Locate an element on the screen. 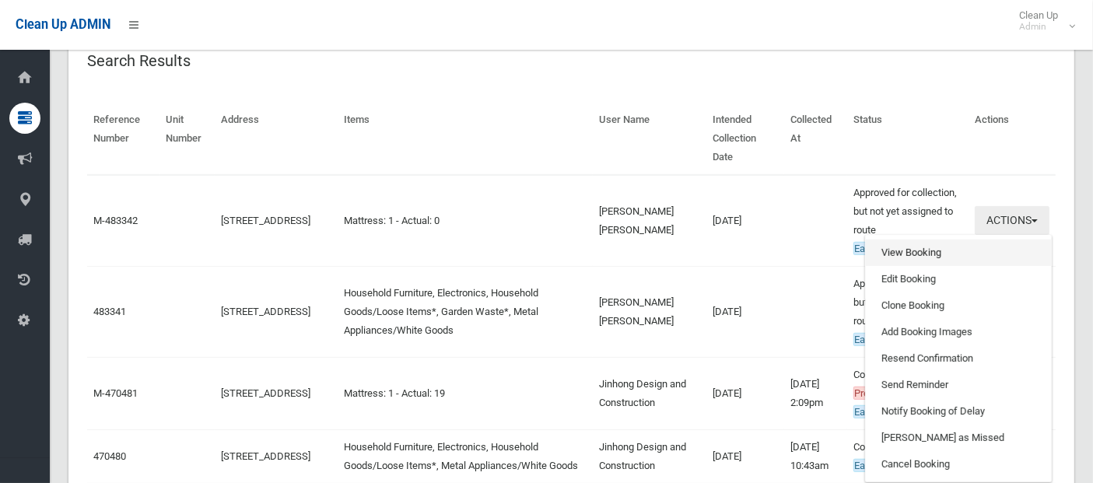  a: Send Reminder is located at coordinates (958, 385).